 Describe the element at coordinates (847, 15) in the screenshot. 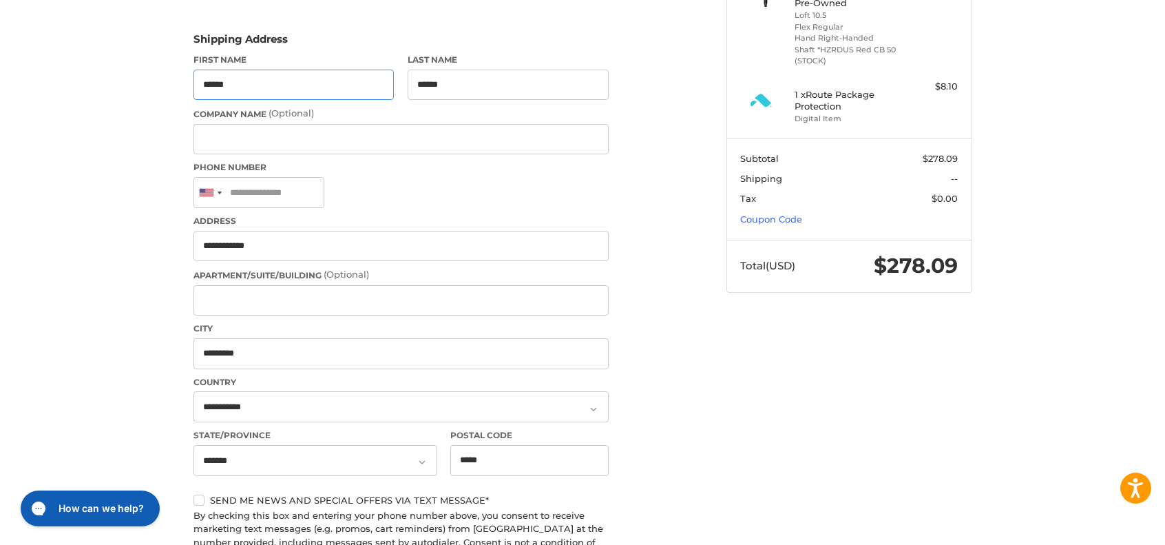

I see `li: Loft 10.5` at that location.